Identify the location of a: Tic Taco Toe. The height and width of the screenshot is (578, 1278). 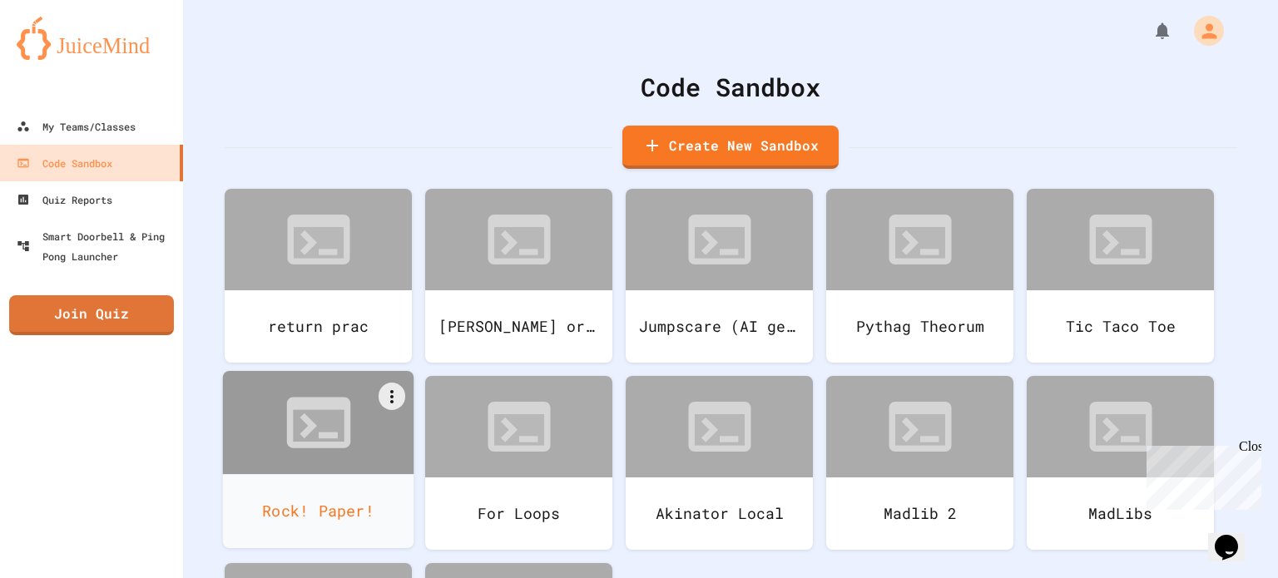
(1120, 275).